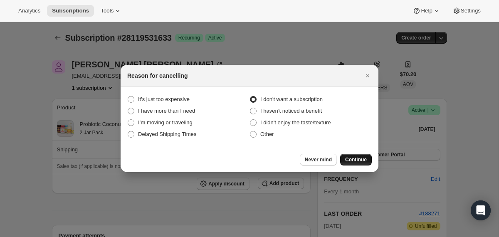  Describe the element at coordinates (165, 122) in the screenshot. I see `span: I’m moving or traveling` at that location.